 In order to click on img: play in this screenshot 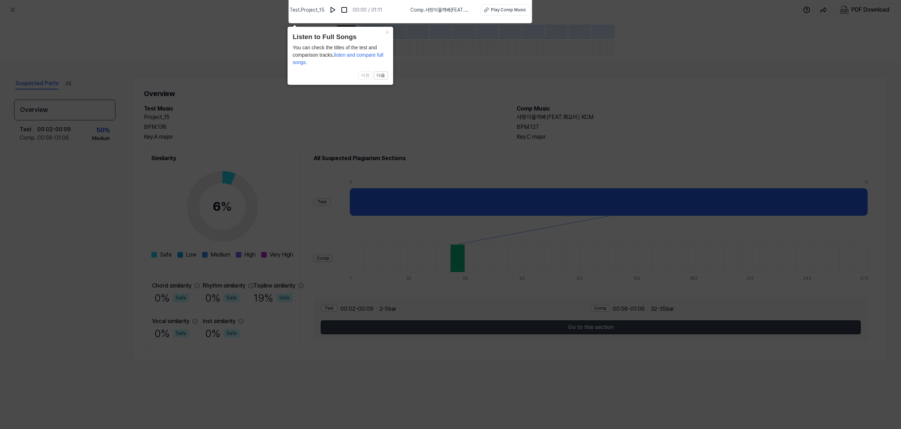, I will do `click(333, 10)`.